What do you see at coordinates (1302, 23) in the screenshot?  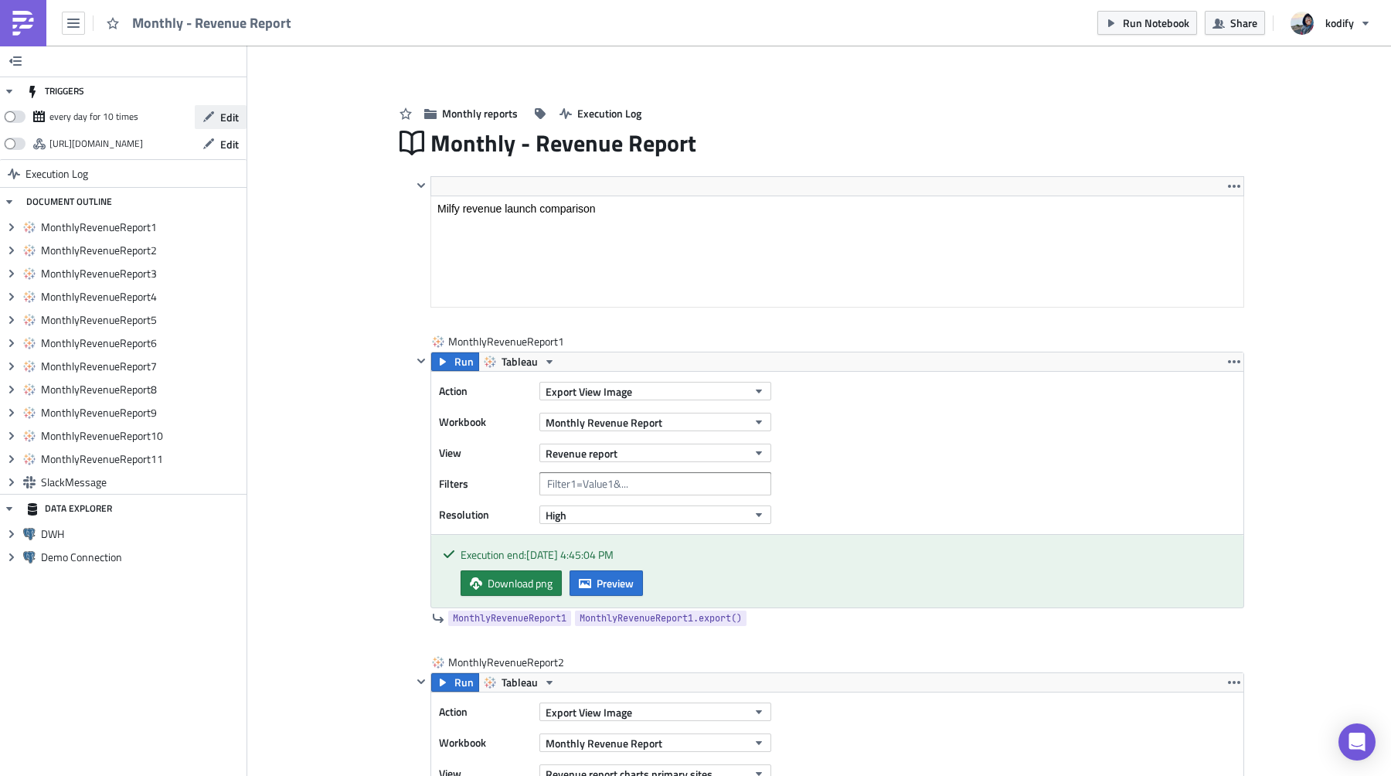 I see `img: Avatar` at bounding box center [1302, 23].